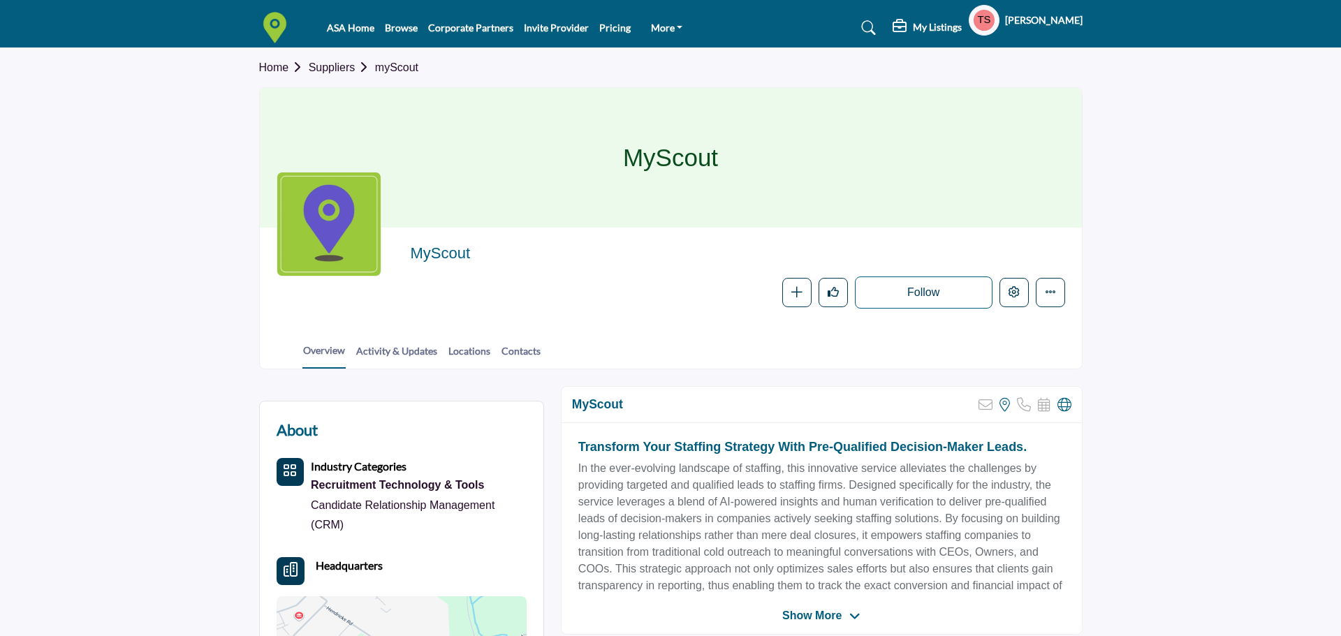 This screenshot has width=1341, height=636. Describe the element at coordinates (923, 293) in the screenshot. I see `button: Follow` at that location.